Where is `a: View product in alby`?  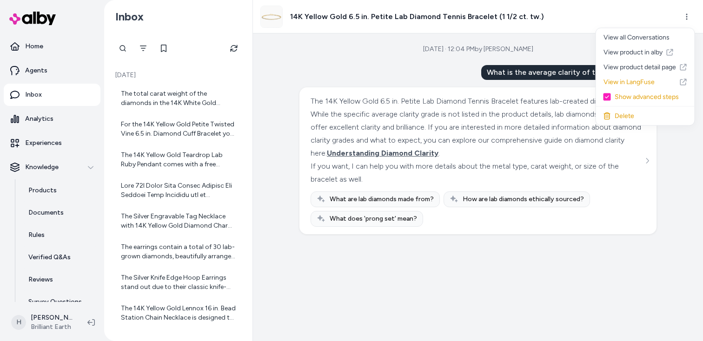 a: View product in alby is located at coordinates (645, 53).